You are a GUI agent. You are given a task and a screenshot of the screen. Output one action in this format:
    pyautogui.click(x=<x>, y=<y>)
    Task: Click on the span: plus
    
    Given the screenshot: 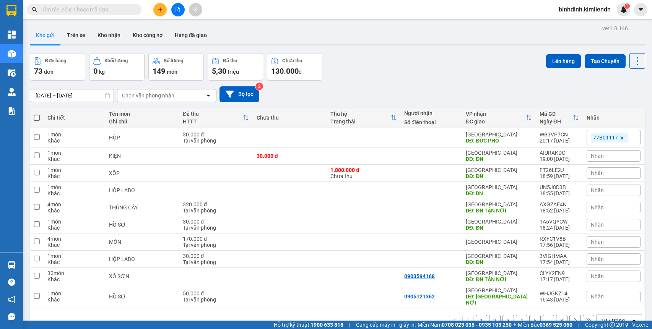 What is the action you would take?
    pyautogui.click(x=160, y=10)
    